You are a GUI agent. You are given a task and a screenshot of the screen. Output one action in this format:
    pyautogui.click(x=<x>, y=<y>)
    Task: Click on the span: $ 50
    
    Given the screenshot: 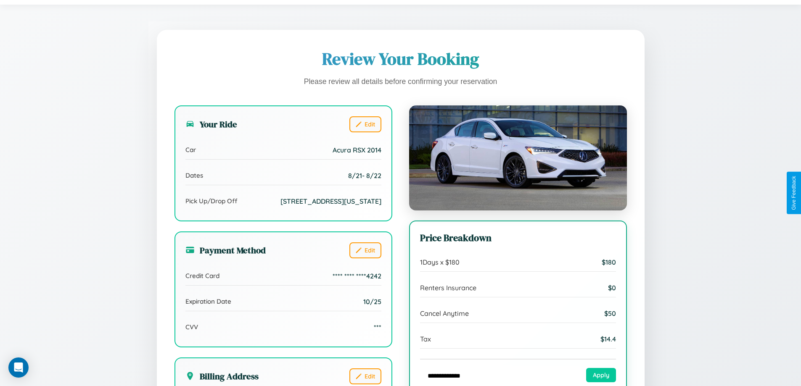 What is the action you would take?
    pyautogui.click(x=610, y=314)
    